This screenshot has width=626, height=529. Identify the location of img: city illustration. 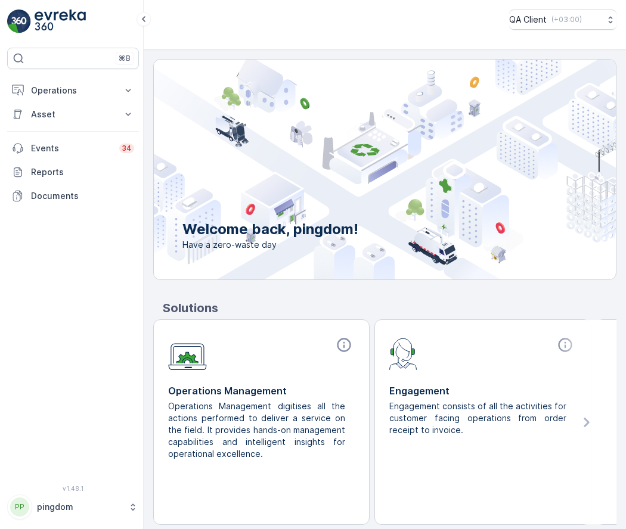
(358, 169).